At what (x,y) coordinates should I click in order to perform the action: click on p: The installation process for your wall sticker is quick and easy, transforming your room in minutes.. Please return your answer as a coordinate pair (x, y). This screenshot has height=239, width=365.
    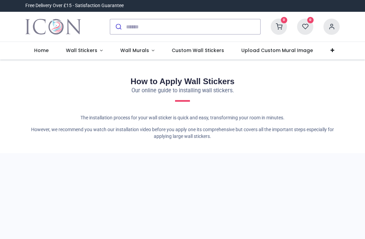
    Looking at the image, I should click on (182, 118).